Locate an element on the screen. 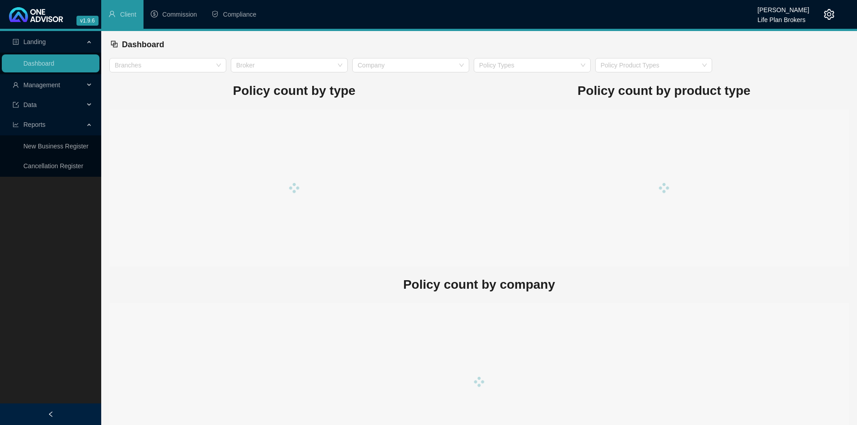 The height and width of the screenshot is (425, 857). span: Reports is located at coordinates (34, 125).